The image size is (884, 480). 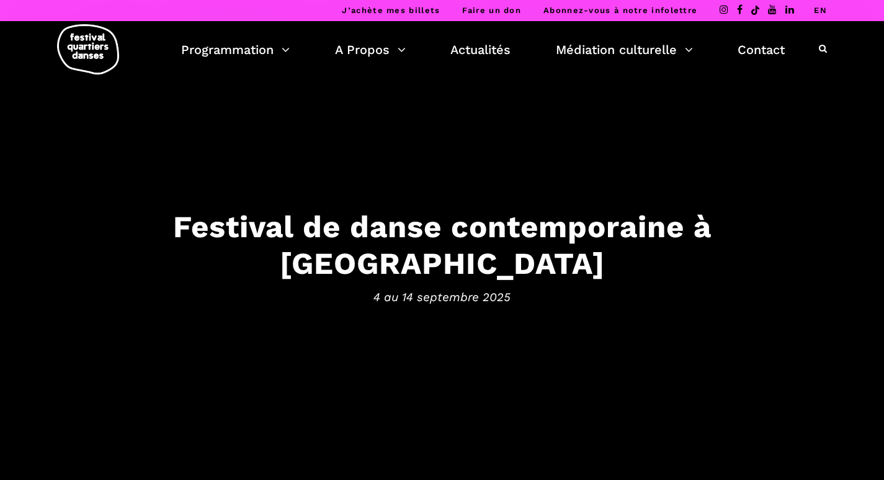 I want to click on a: EN, so click(x=820, y=10).